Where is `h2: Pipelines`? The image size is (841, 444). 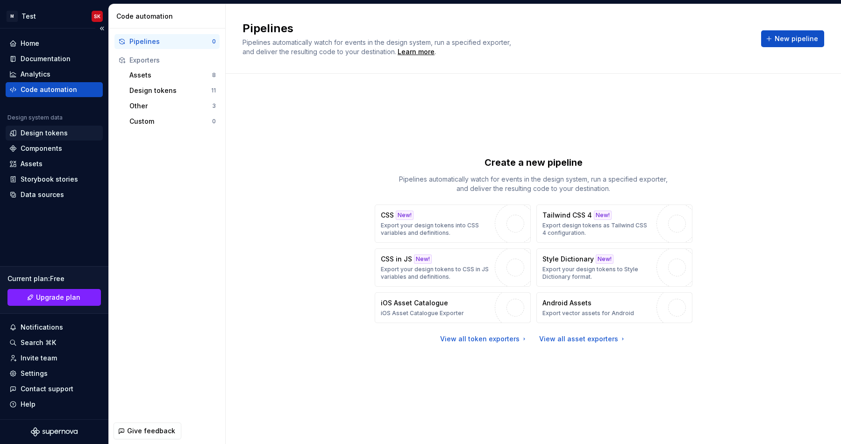
h2: Pipelines is located at coordinates (496, 29).